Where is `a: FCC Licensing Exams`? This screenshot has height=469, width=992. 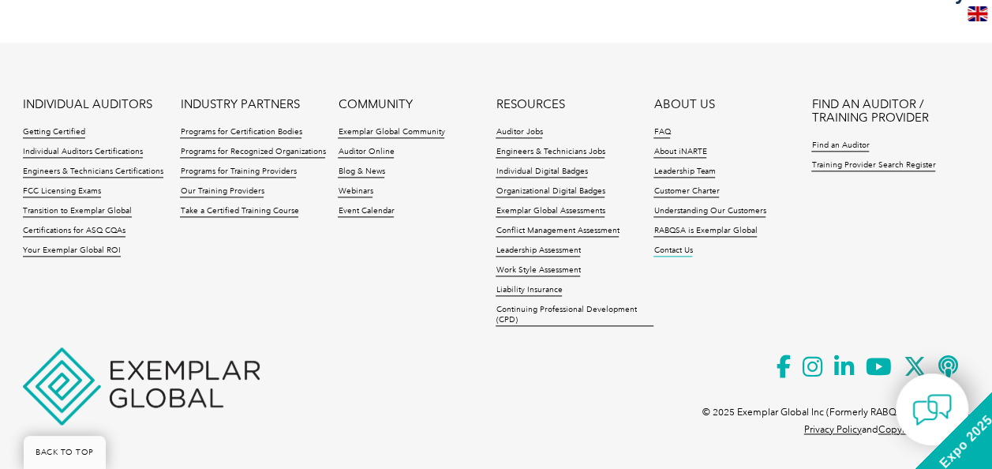 a: FCC Licensing Exams is located at coordinates (62, 192).